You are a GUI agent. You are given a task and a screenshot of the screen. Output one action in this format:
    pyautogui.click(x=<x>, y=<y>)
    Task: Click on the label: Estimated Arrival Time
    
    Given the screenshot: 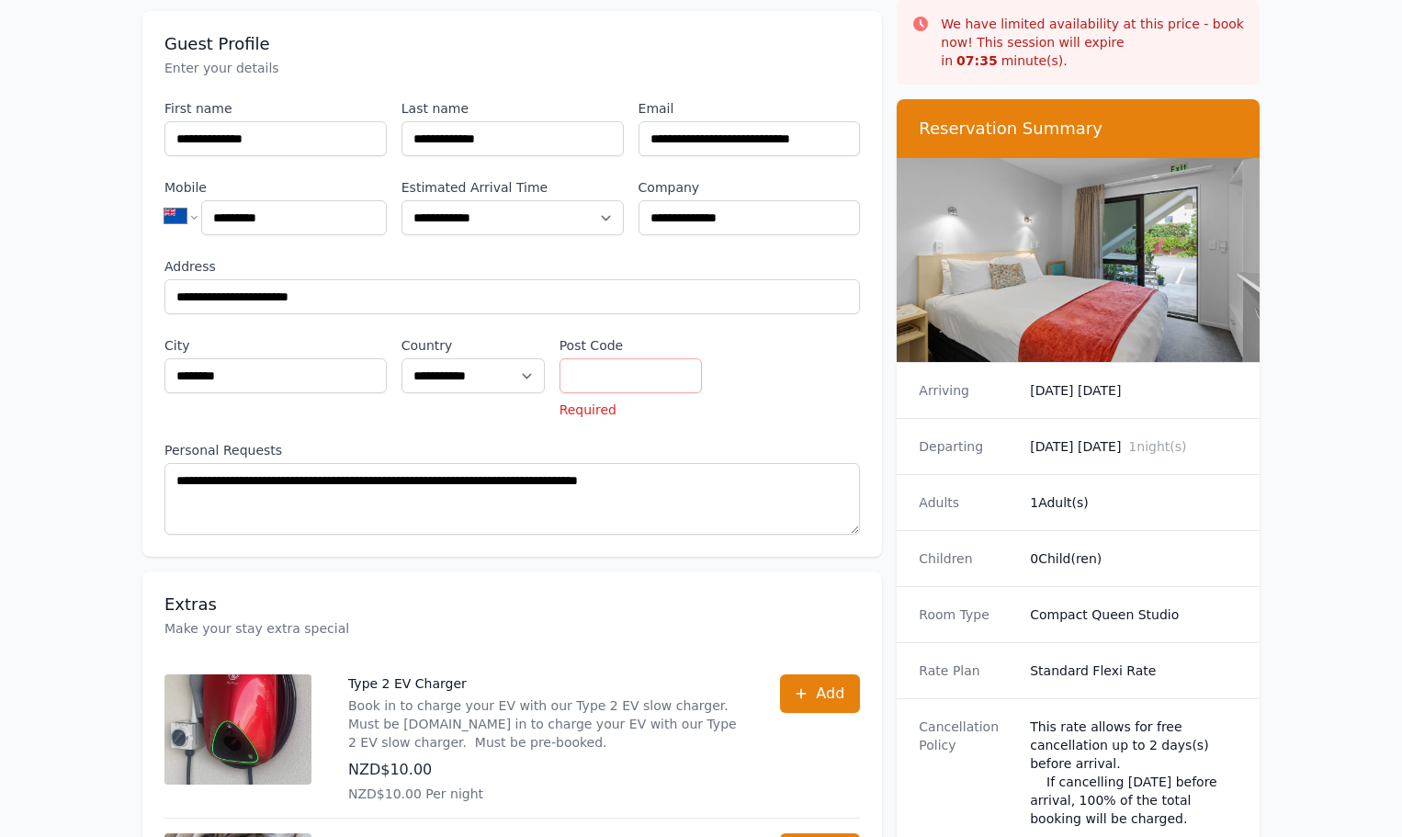 What is the action you would take?
    pyautogui.click(x=513, y=187)
    